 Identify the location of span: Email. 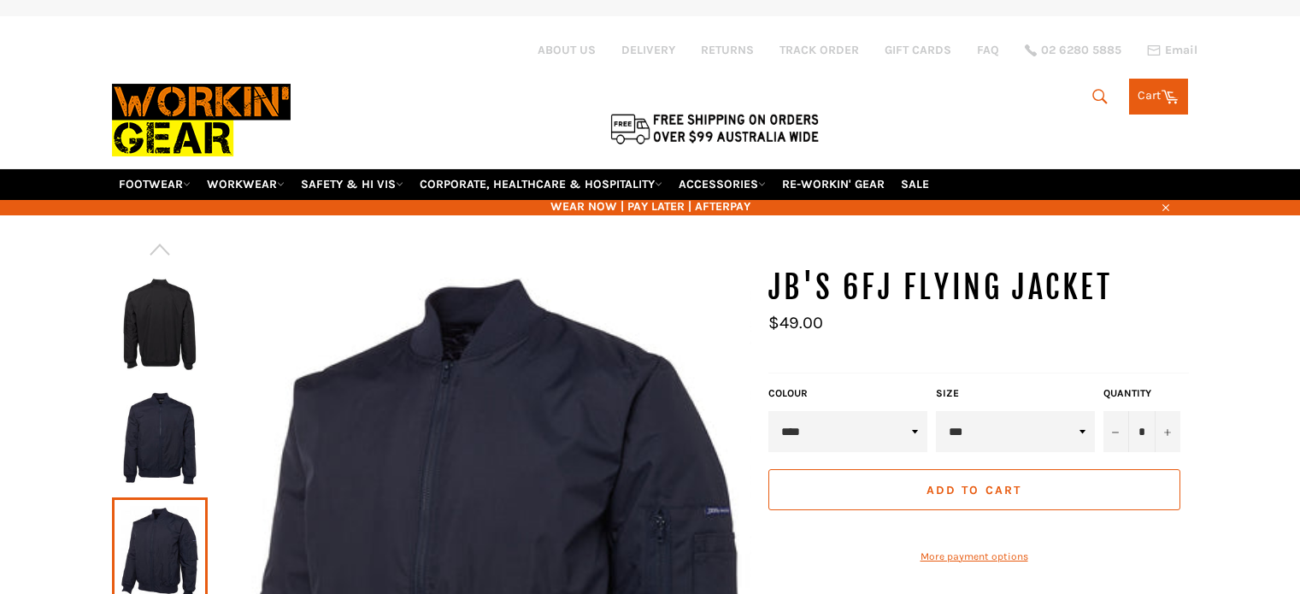
(1181, 50).